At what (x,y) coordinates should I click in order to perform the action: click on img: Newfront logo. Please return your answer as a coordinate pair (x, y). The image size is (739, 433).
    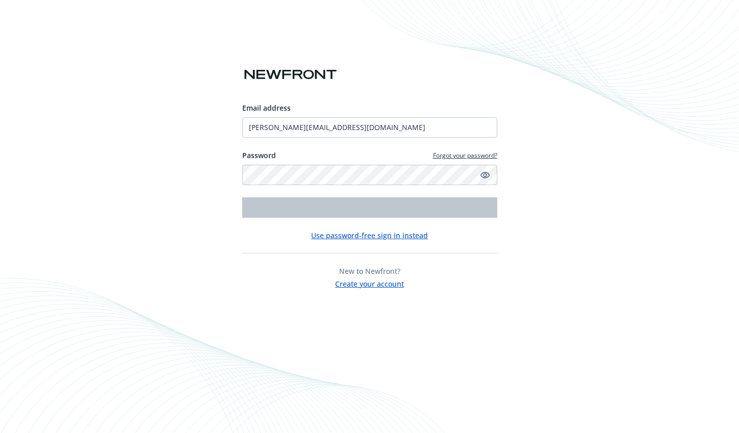
    Looking at the image, I should click on (290, 74).